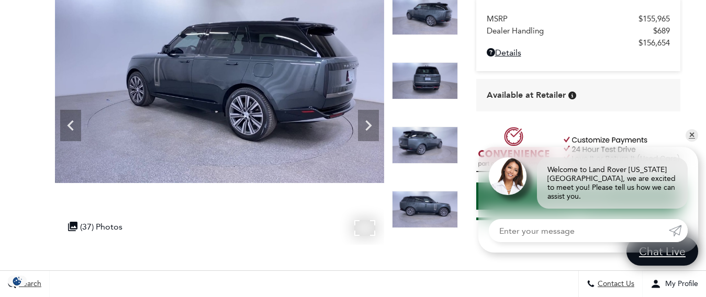 The width and height of the screenshot is (706, 297). Describe the element at coordinates (425, 210) in the screenshot. I see `img: New 2025 Belgravia Green LAND ROVER Autobiography image 9` at that location.